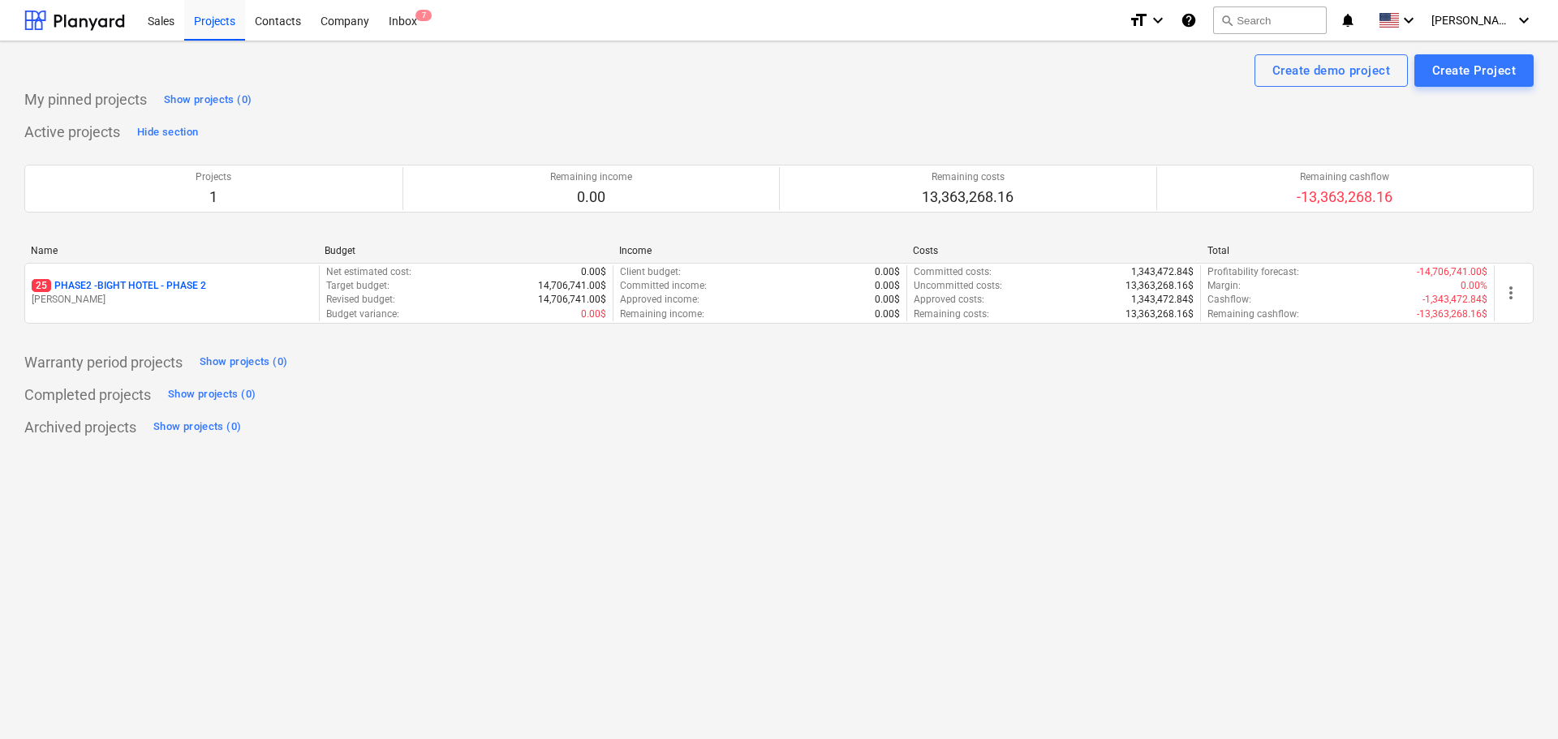  Describe the element at coordinates (167, 132) in the screenshot. I see `button: Hide section` at that location.